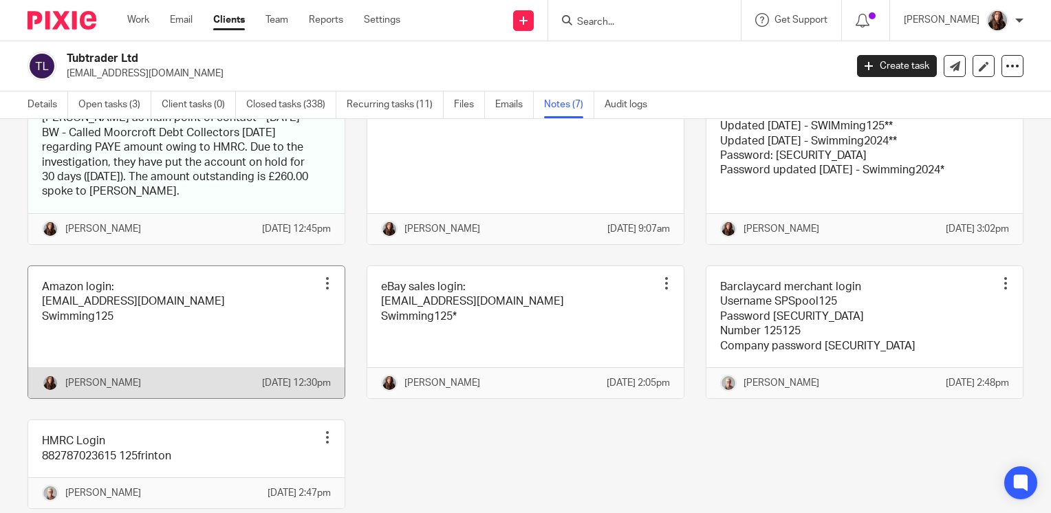  I want to click on a: Team, so click(276, 20).